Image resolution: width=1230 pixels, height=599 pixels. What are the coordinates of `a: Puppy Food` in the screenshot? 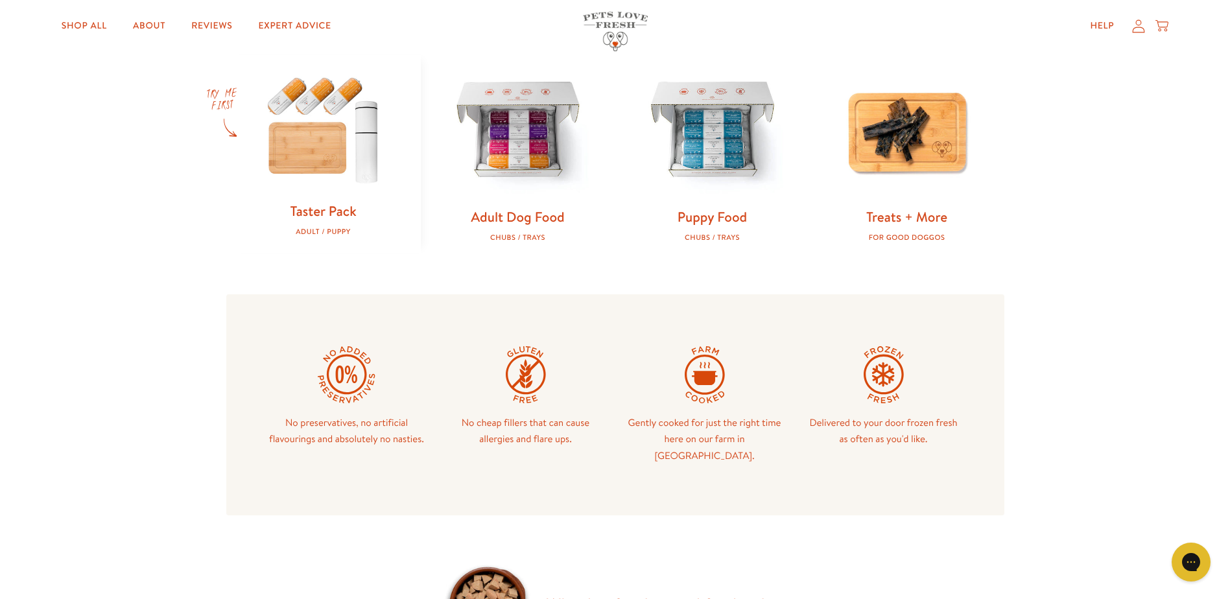 It's located at (712, 216).